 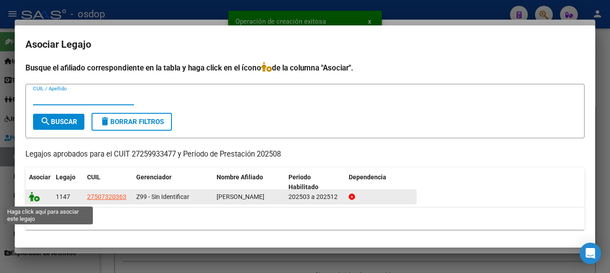 I want to click on datatable-header-cell: Legajo, so click(x=68, y=183).